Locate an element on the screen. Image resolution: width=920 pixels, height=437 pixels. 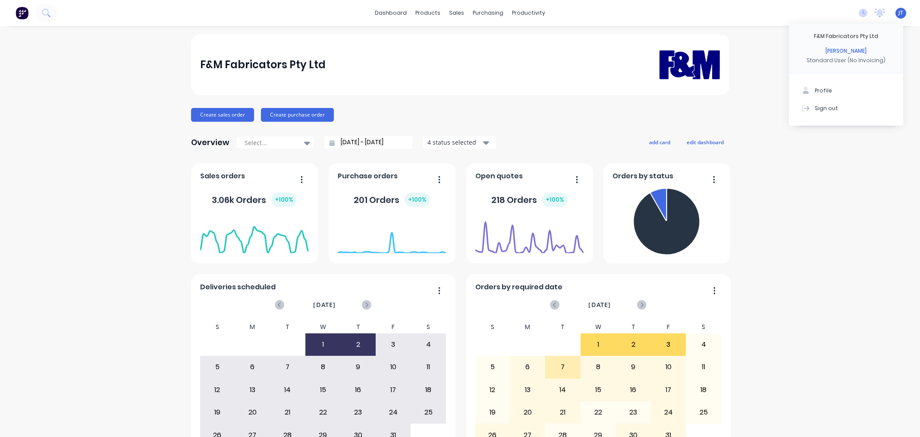
button: Profile is located at coordinates (846, 91).